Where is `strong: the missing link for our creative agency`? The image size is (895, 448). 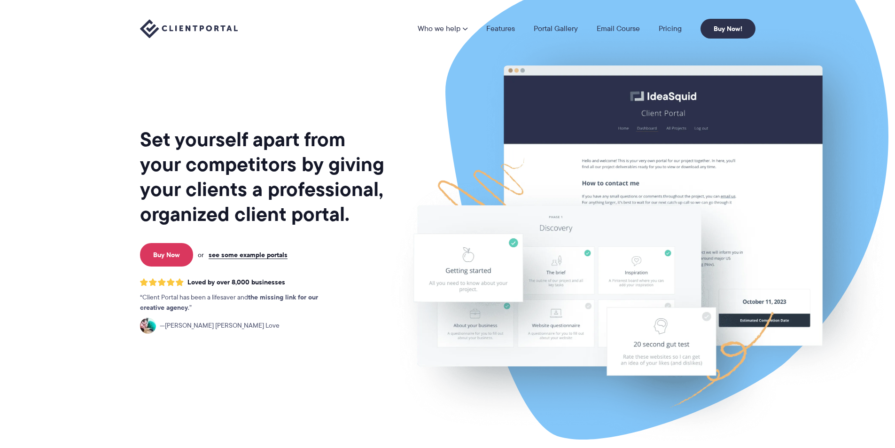
strong: the missing link for our creative agency is located at coordinates (229, 302).